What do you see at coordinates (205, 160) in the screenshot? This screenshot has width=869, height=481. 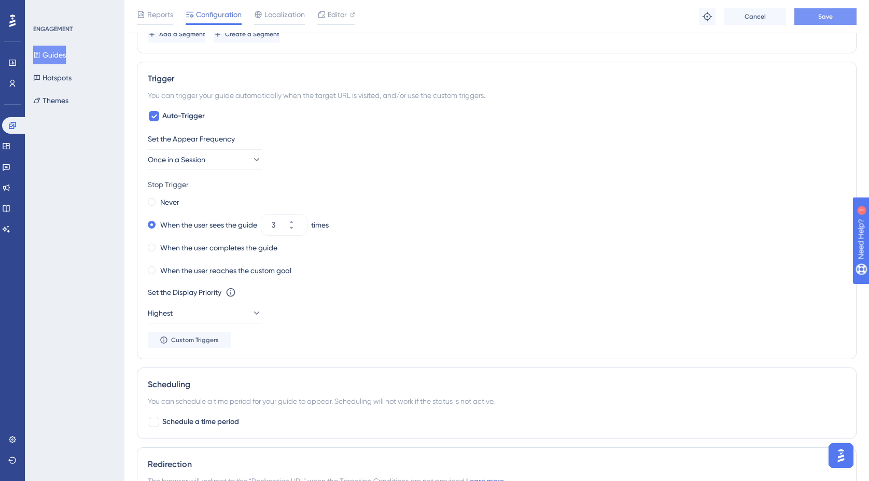 I see `button: Once in a Session` at bounding box center [205, 160].